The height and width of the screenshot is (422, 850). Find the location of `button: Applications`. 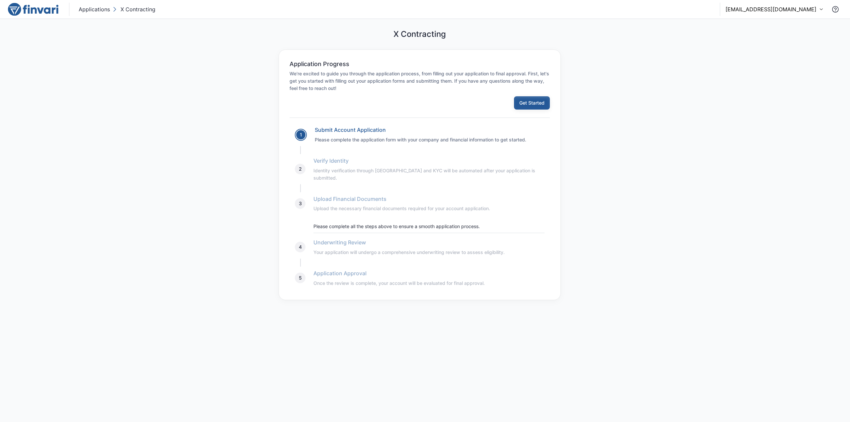

button: Applications is located at coordinates (94, 9).